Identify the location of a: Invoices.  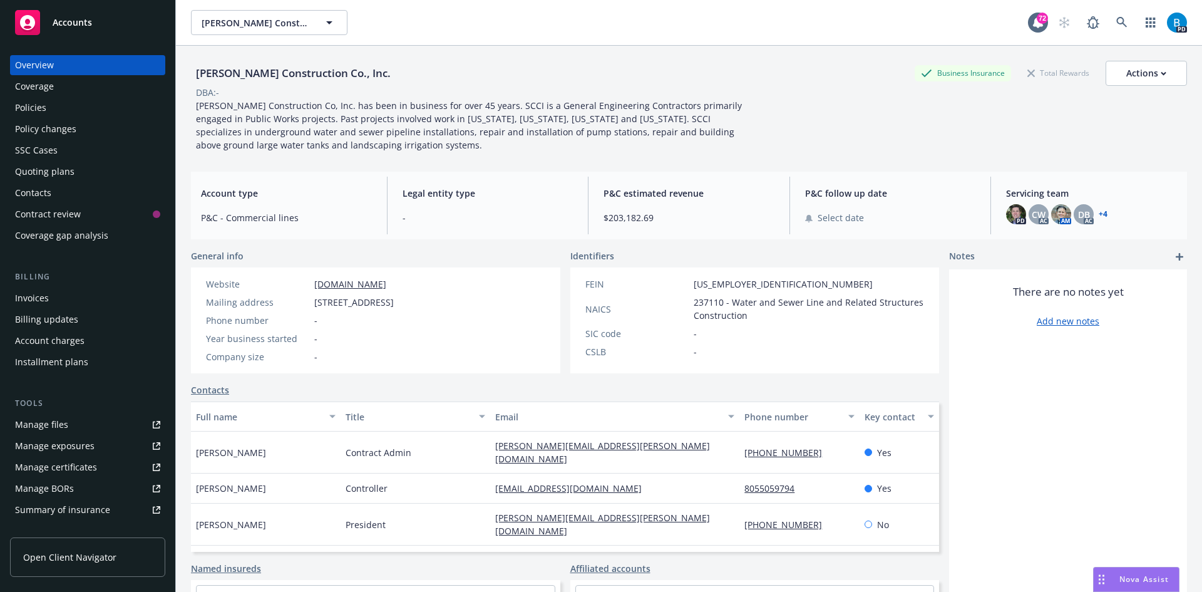
(88, 298).